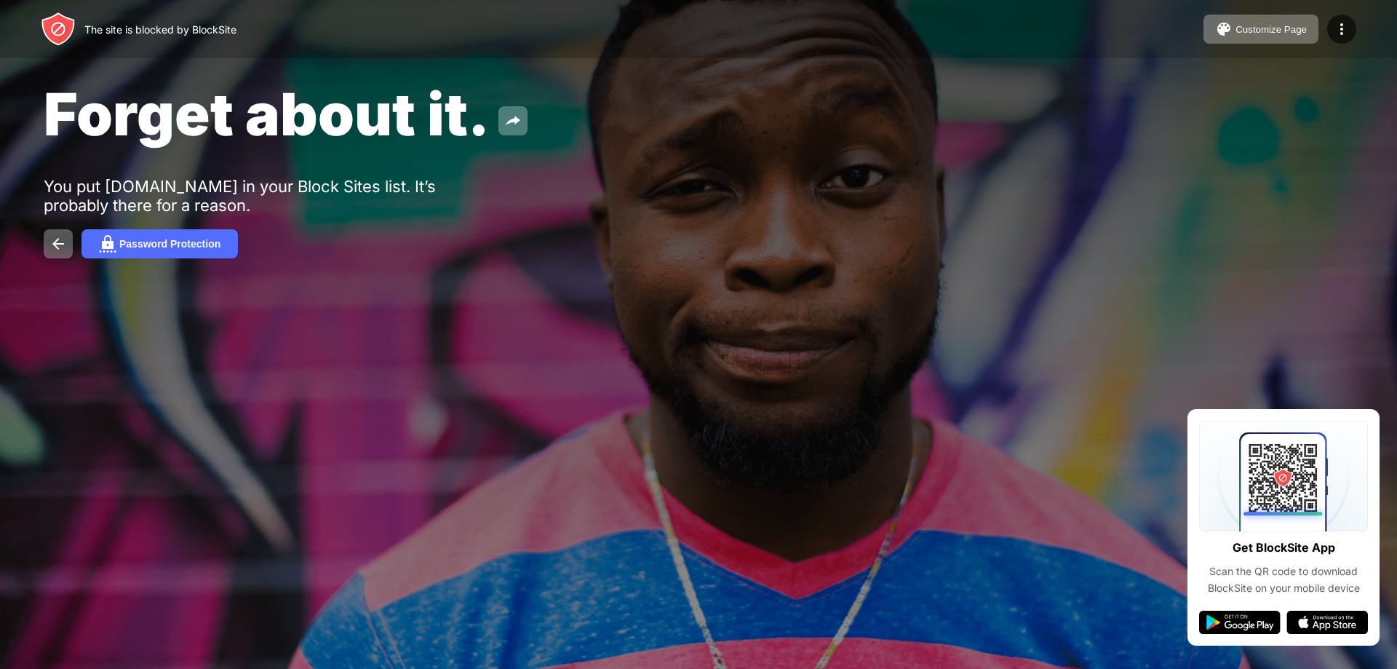 This screenshot has width=1397, height=669. I want to click on img: password.svg, so click(108, 244).